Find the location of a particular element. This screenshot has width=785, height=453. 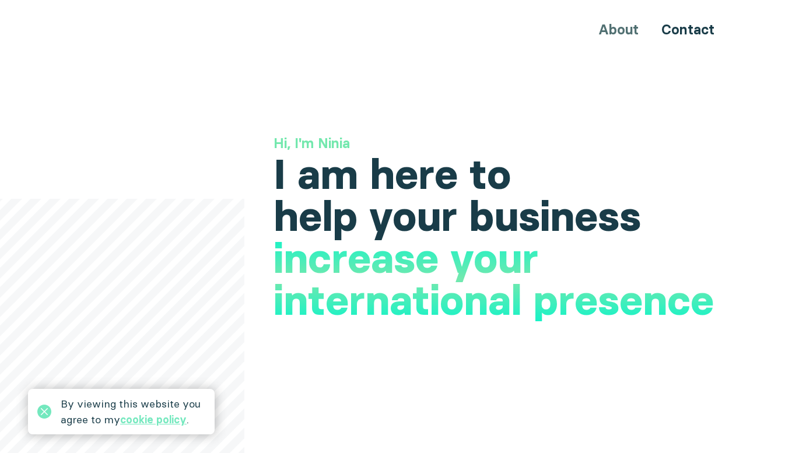

a: cookie policy is located at coordinates (153, 419).